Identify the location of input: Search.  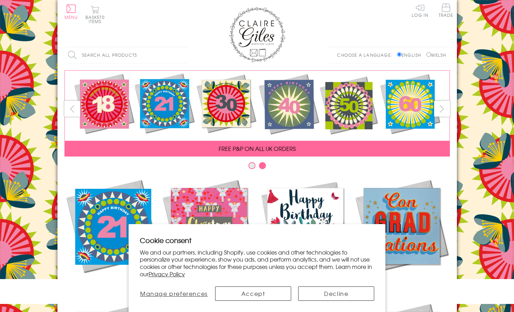
(184, 55).